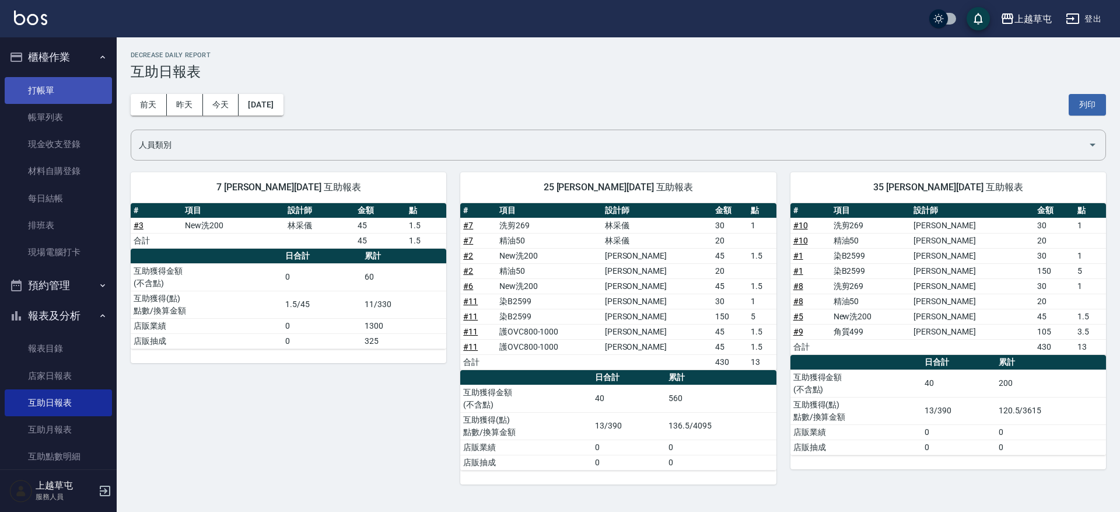  What do you see at coordinates (629, 425) in the screenshot?
I see `td: 13/390` at bounding box center [629, 425].